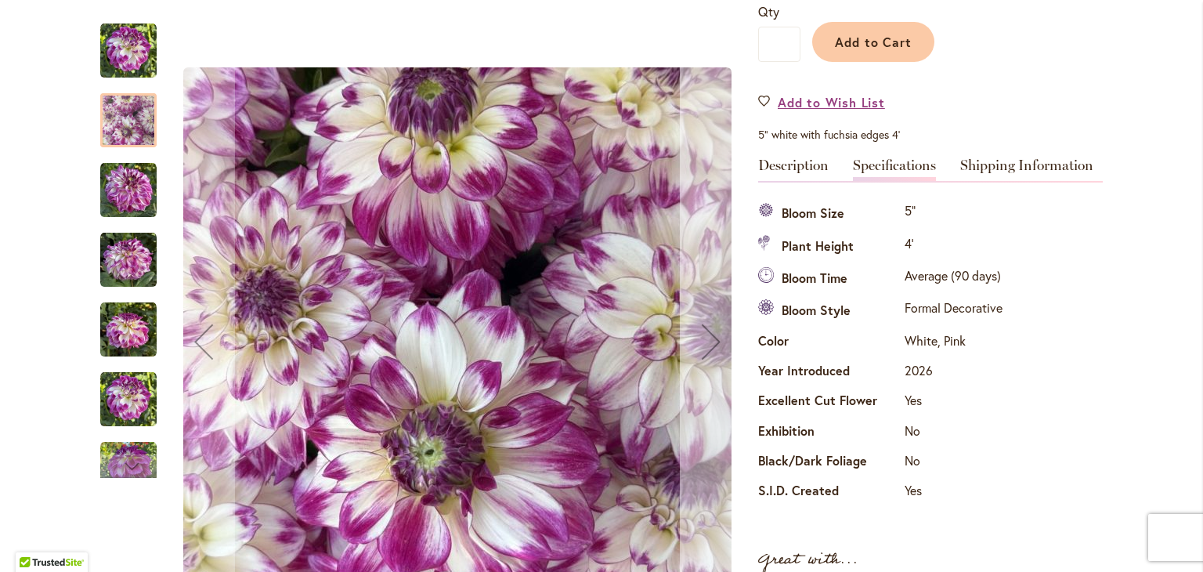 The width and height of the screenshot is (1203, 572). Describe the element at coordinates (930, 333) in the screenshot. I see `div: Detailed Product Info` at that location.